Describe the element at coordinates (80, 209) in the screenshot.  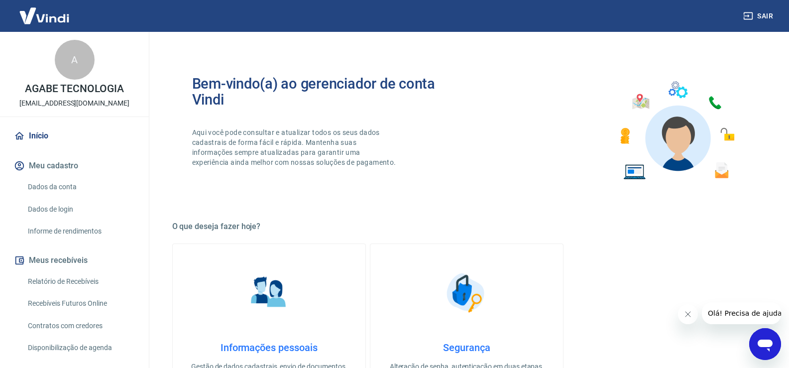
I see `a: Dados de login` at that location.